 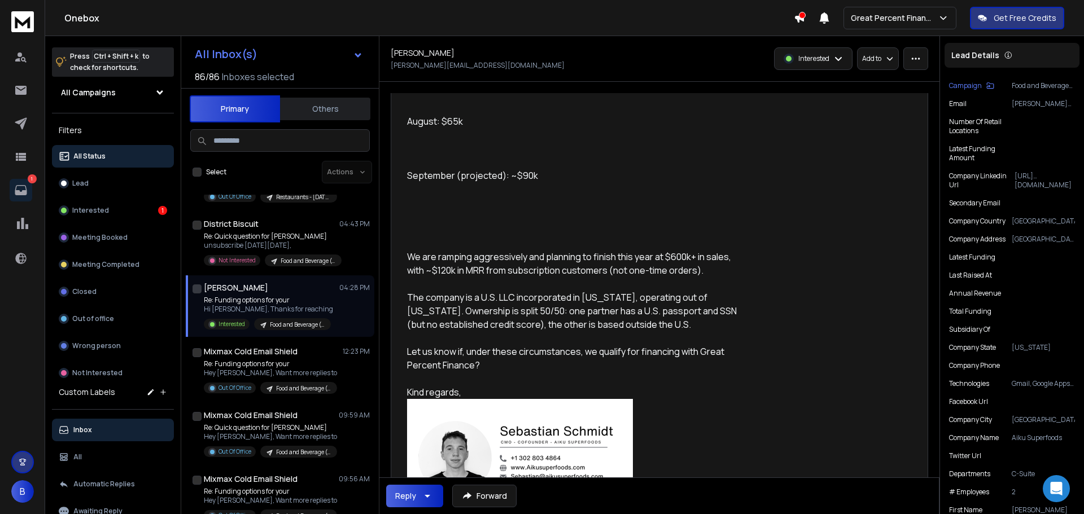 I want to click on p: Lead, so click(x=80, y=183).